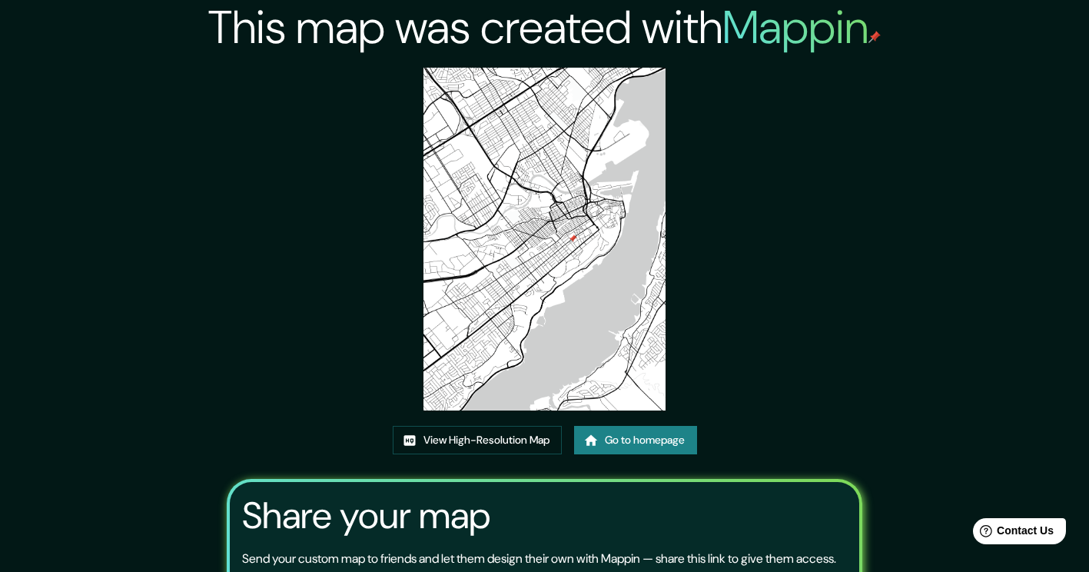 The image size is (1089, 572). I want to click on h3: Share your map, so click(366, 516).